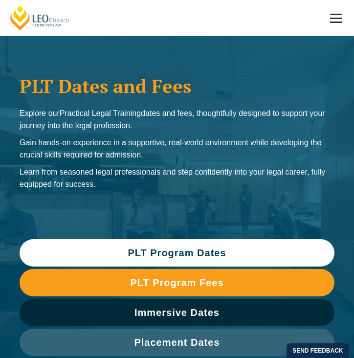  Describe the element at coordinates (177, 343) in the screenshot. I see `a: Placement Dates` at that location.